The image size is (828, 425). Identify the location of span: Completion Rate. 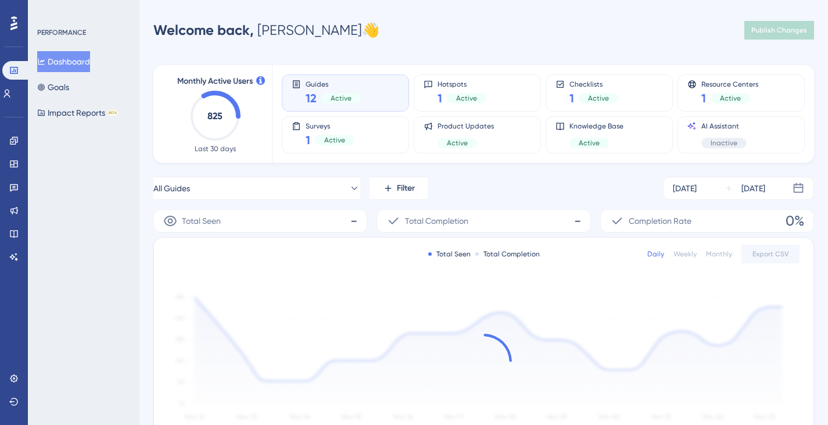
(660, 221).